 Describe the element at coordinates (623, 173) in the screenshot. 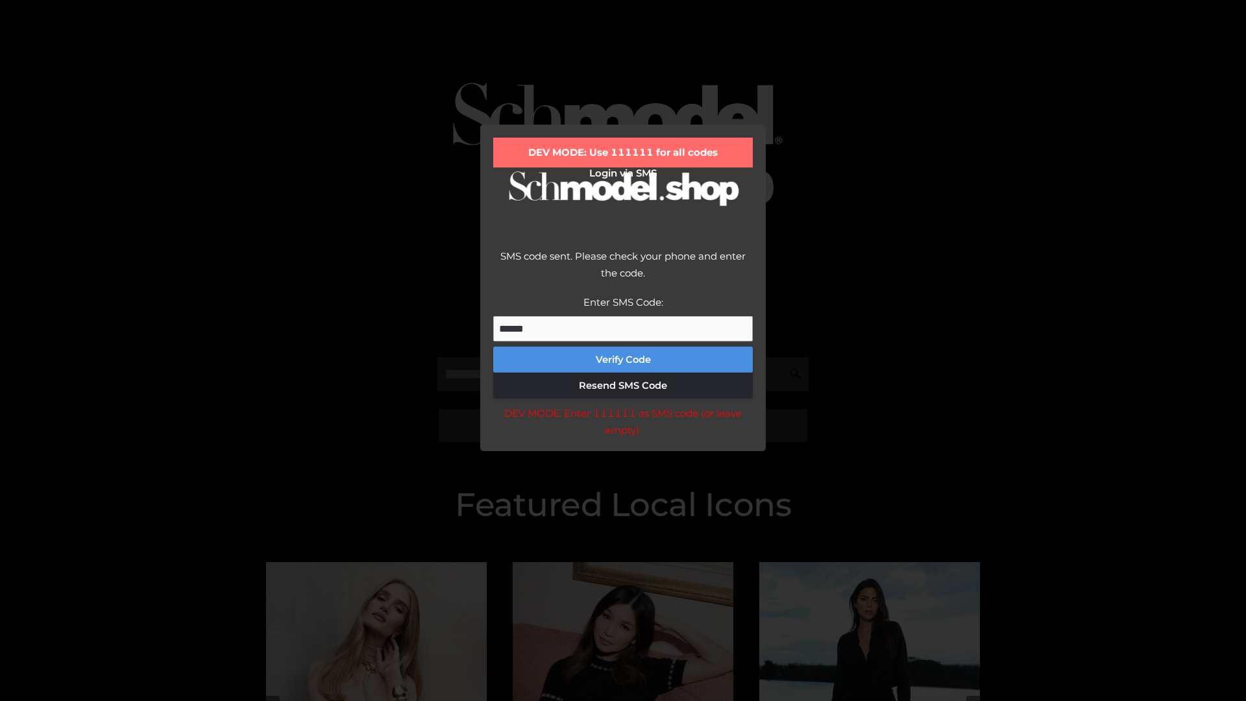

I see `h2: Login via SMS` at that location.